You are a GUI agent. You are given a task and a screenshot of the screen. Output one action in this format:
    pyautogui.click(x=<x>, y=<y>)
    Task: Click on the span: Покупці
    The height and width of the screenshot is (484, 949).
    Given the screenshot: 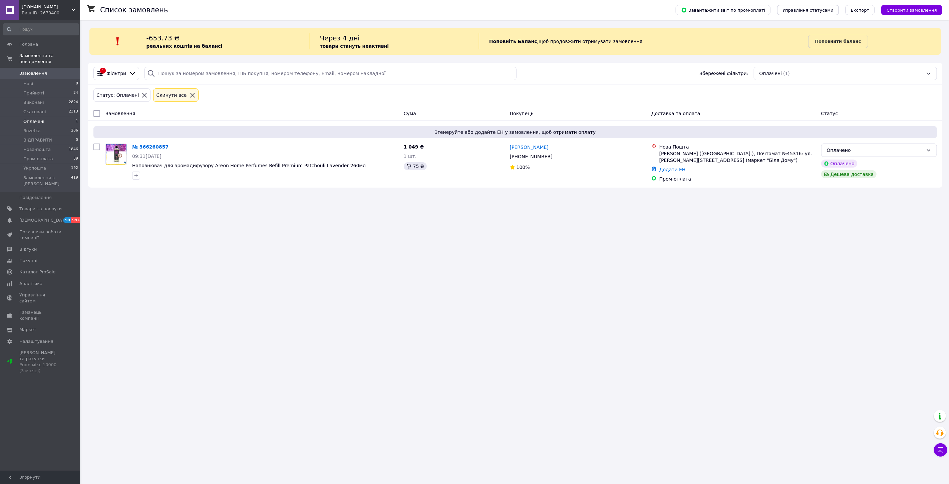 What is the action you would take?
    pyautogui.click(x=28, y=261)
    